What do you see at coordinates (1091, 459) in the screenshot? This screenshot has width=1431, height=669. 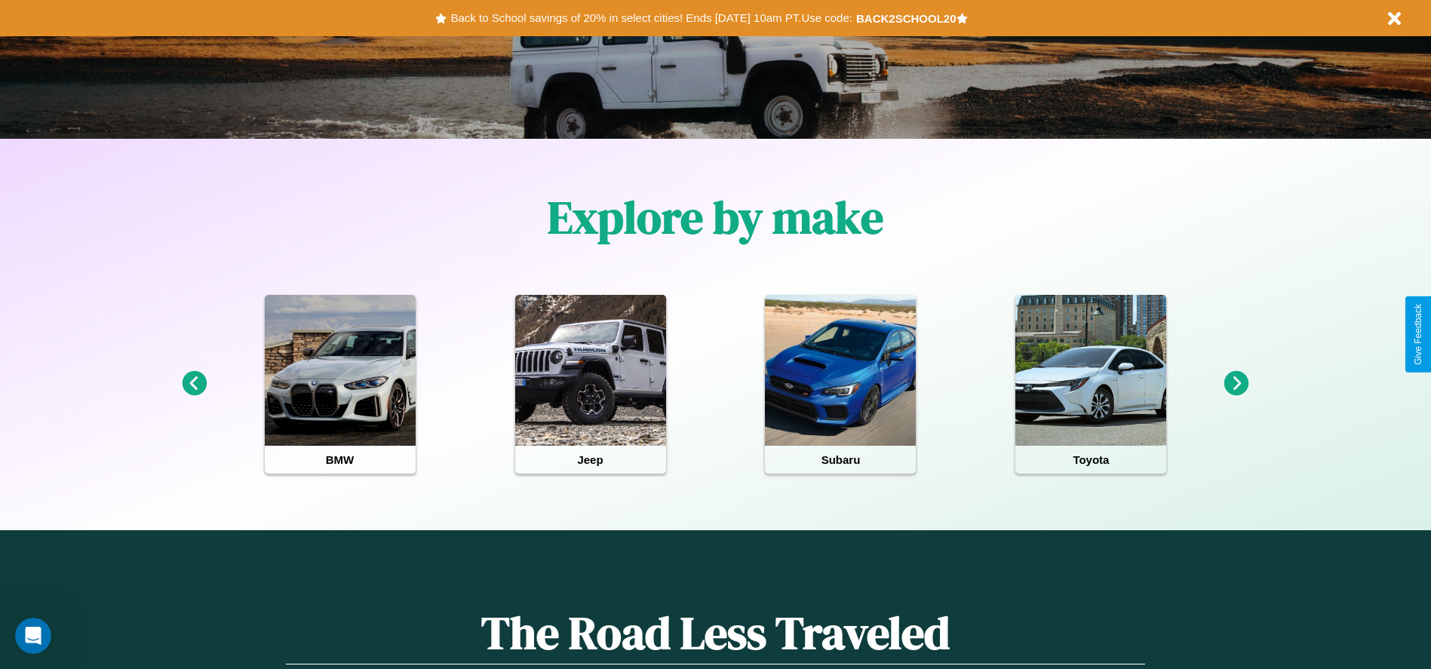 I see `h4: Toyota` at bounding box center [1091, 459].